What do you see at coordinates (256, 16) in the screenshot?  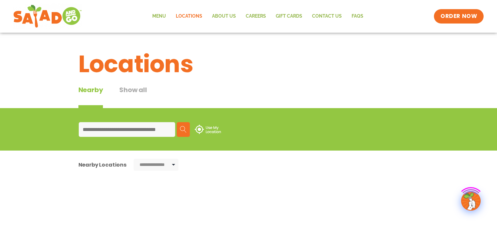 I see `a: Careers` at bounding box center [256, 16].